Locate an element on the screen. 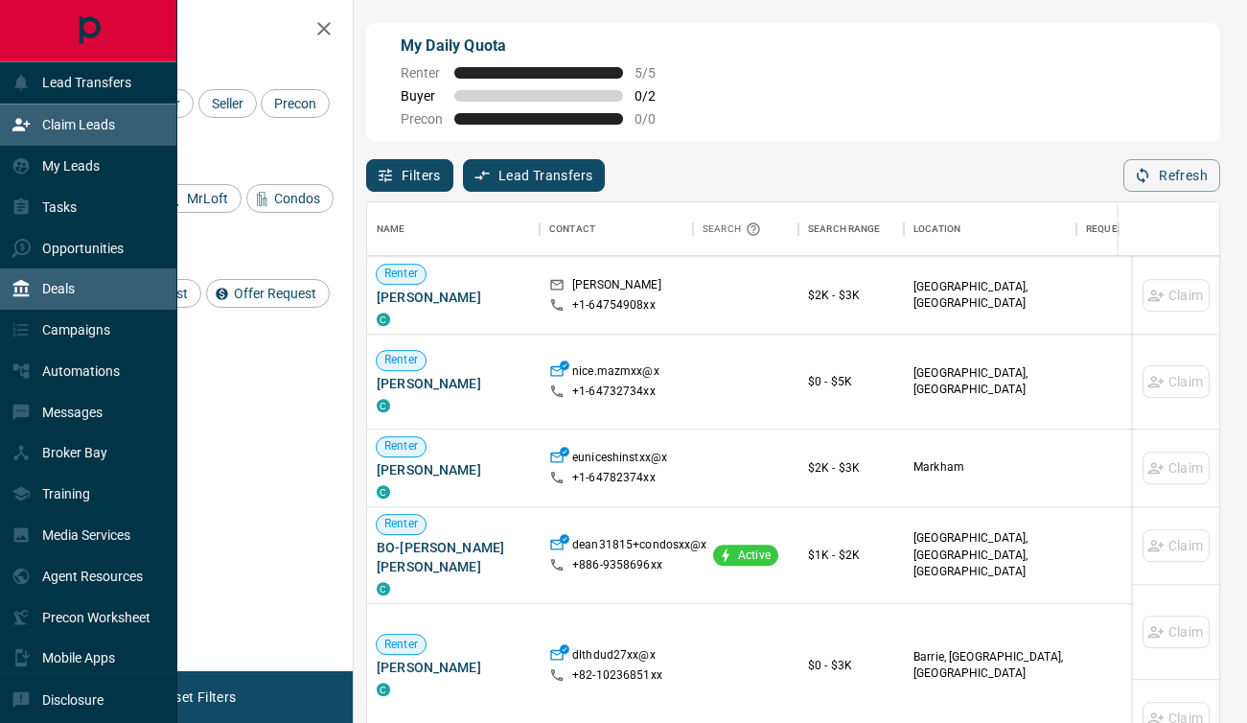  span: Seller is located at coordinates (227, 104).